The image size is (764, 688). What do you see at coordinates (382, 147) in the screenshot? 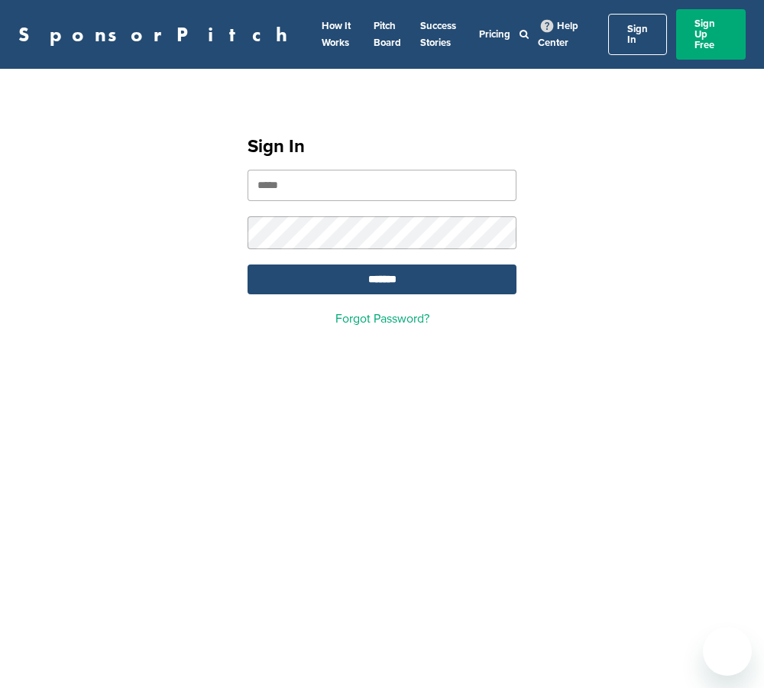
I see `h1: Sign In` at bounding box center [382, 147].